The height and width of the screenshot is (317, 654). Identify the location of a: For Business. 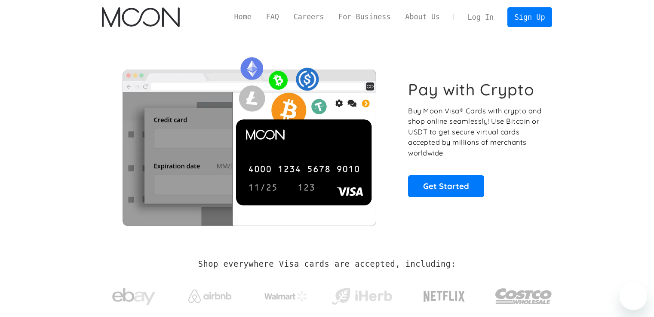
(364, 17).